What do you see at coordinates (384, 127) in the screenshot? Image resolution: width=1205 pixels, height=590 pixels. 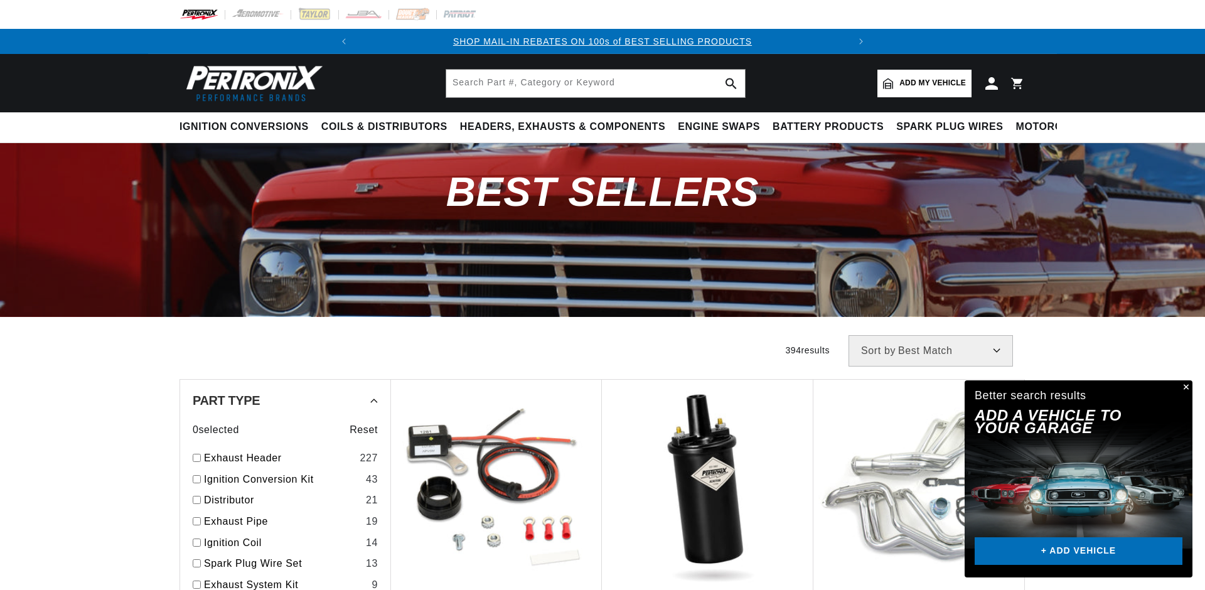 I see `summary: Coils & Distributors` at bounding box center [384, 127].